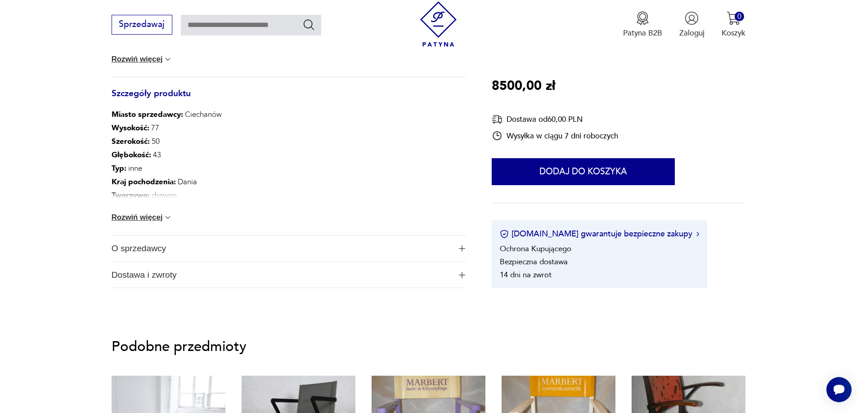  What do you see at coordinates (692, 18) in the screenshot?
I see `img: Ikonka użytkownika` at bounding box center [692, 18].